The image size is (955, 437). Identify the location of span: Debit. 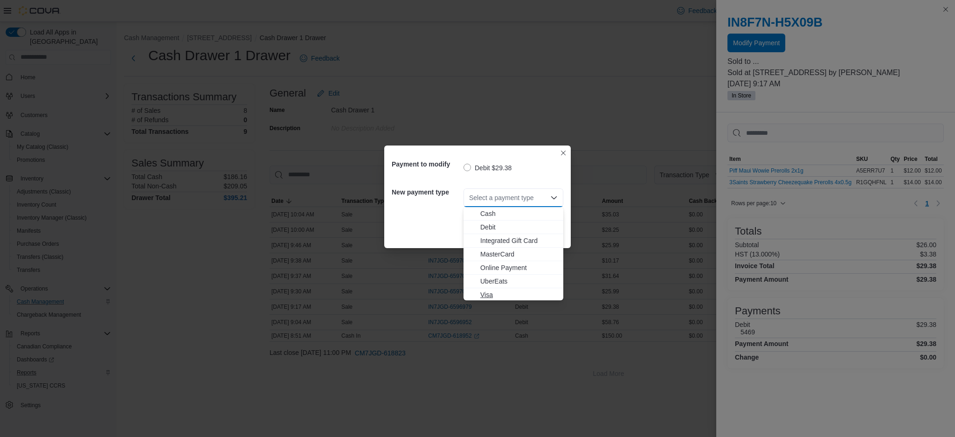
(519, 227).